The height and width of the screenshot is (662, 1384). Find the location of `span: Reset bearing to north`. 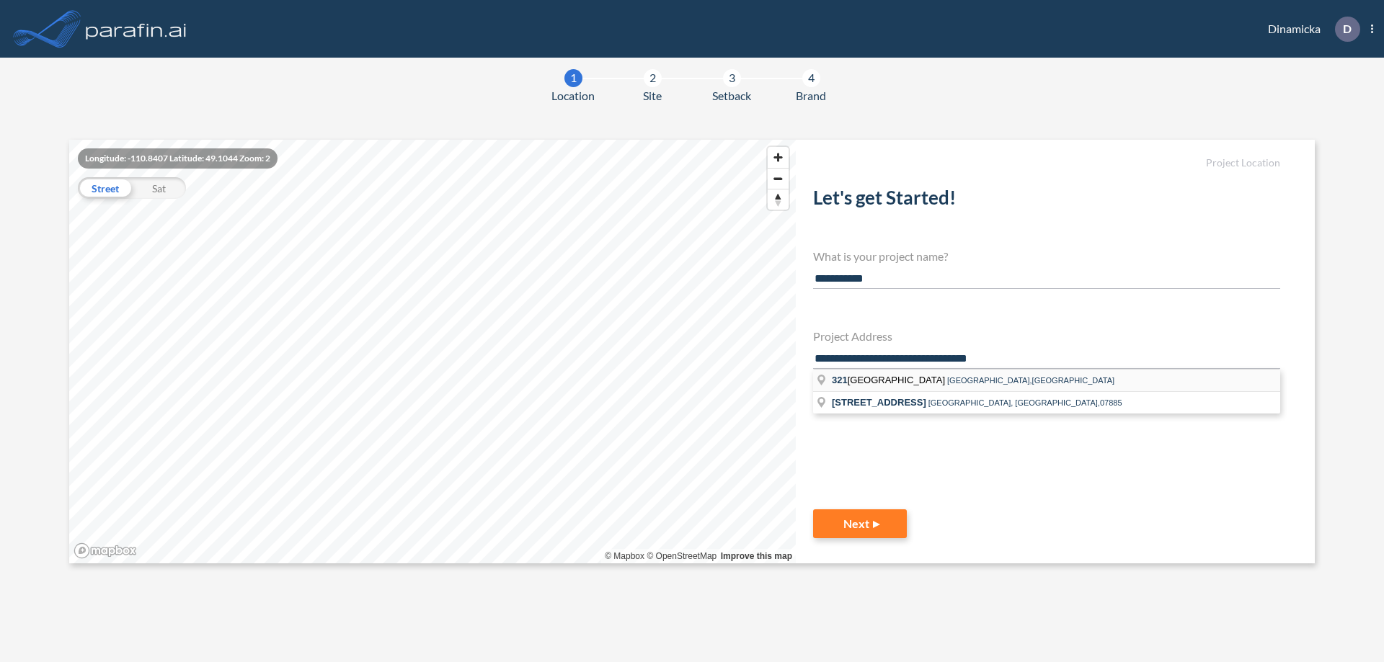

span: Reset bearing to north is located at coordinates (778, 200).